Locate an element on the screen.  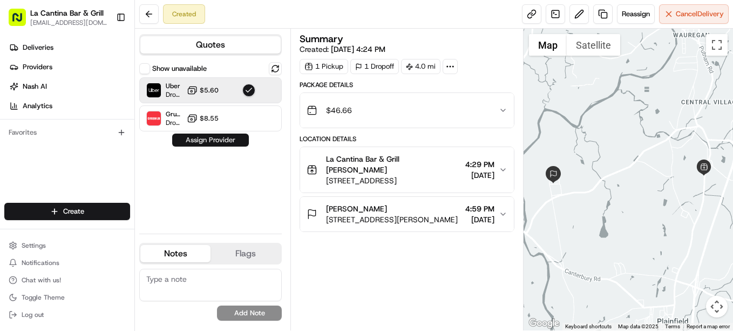
a: Providers is located at coordinates (69, 67).